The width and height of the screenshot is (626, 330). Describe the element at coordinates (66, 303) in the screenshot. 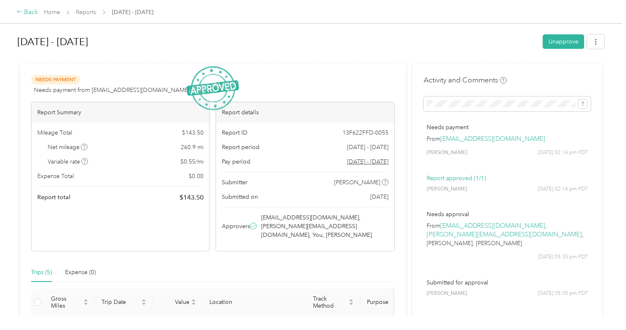

I see `span: Gross Miles` at that location.